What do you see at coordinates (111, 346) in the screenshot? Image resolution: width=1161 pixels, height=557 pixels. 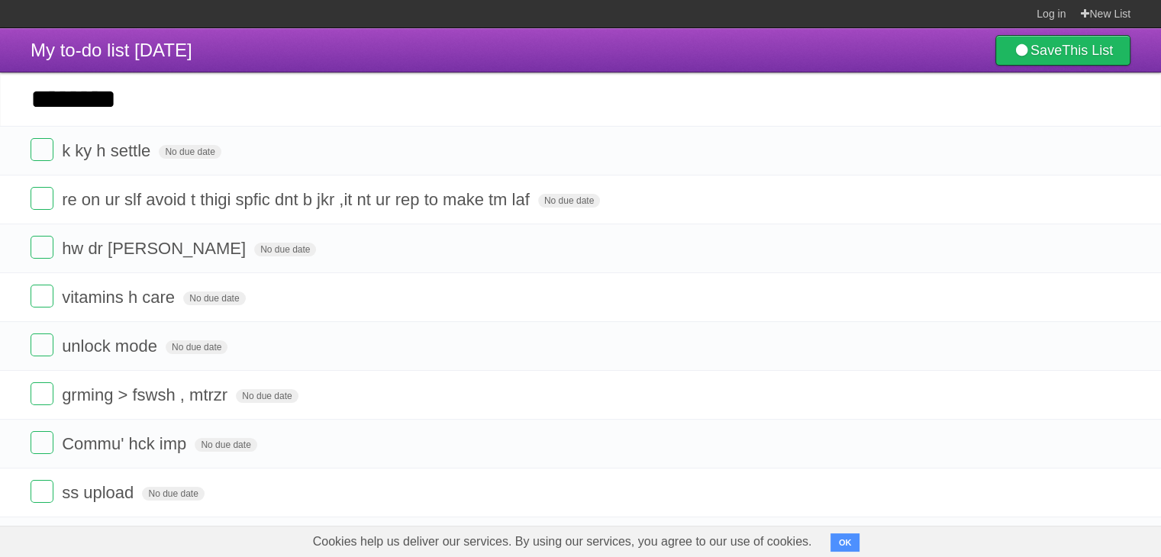 I see `span: unlock mode` at bounding box center [111, 346].